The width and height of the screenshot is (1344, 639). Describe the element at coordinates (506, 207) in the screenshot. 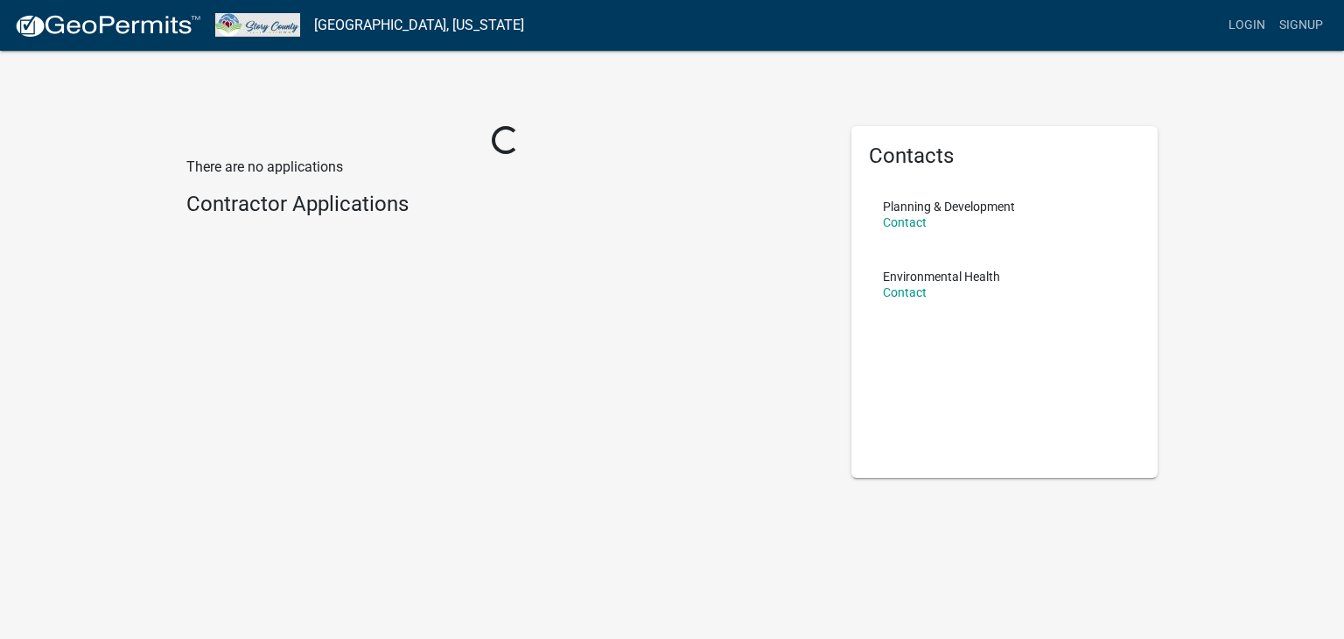

I see `wm-workflow-list-section: Contractor Applications` at that location.